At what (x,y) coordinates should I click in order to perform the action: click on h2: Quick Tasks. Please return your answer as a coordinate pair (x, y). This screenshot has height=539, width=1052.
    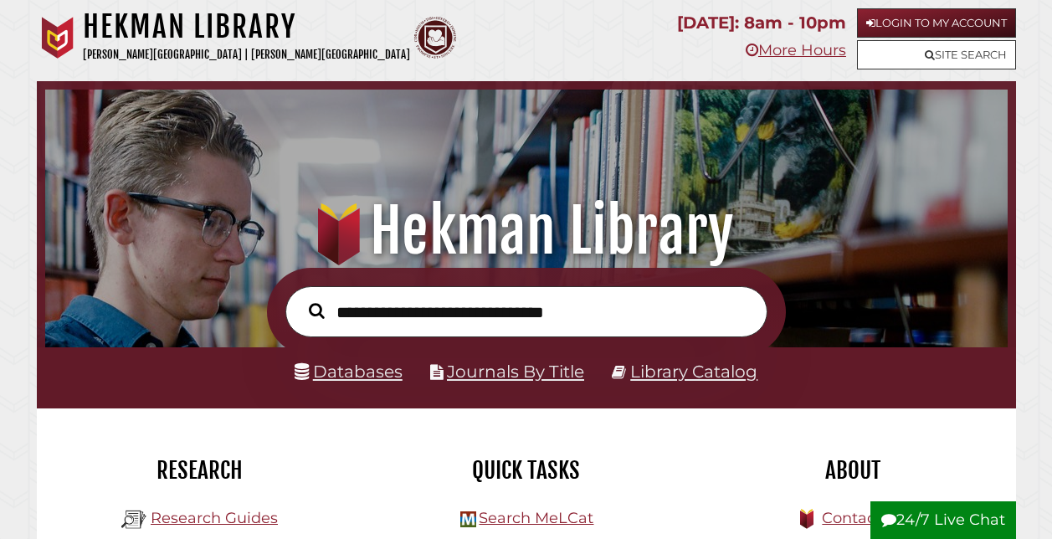
    Looking at the image, I should click on (527, 470).